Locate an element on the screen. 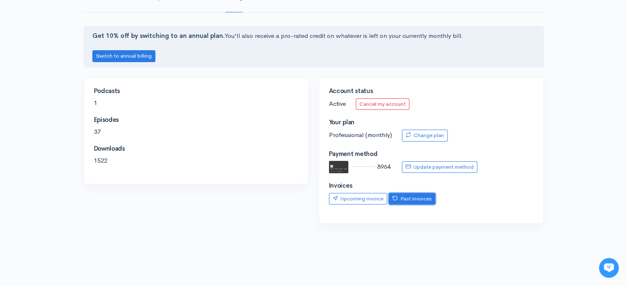  p: 1522 is located at coordinates (196, 161).